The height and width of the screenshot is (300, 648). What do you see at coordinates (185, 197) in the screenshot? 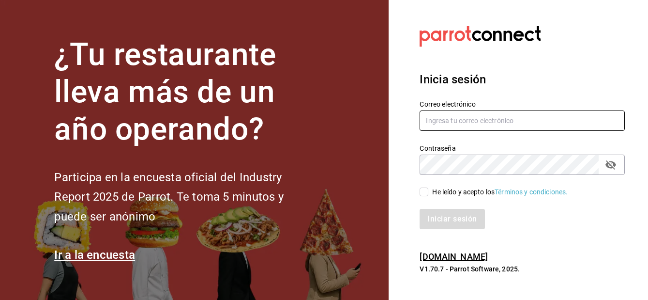
I see `h2: Participa en la encuesta oficial del Industry Report 2025 de Parrot. Te toma 5 minutos y puede se...` at bounding box center [185, 197].